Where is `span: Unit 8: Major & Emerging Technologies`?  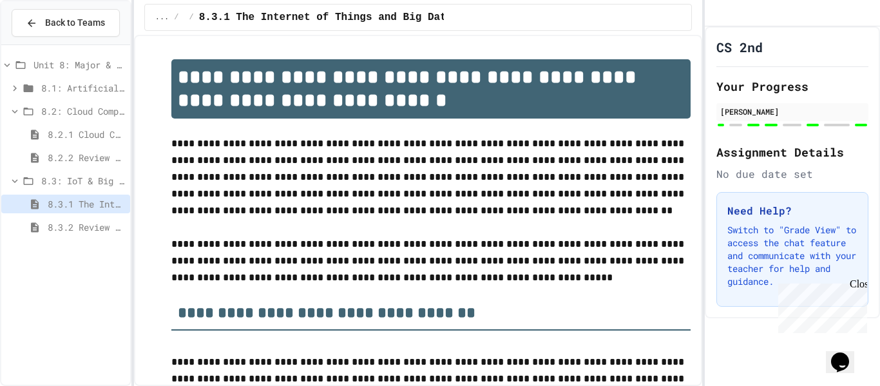 span: Unit 8: Major & Emerging Technologies is located at coordinates (79, 64).